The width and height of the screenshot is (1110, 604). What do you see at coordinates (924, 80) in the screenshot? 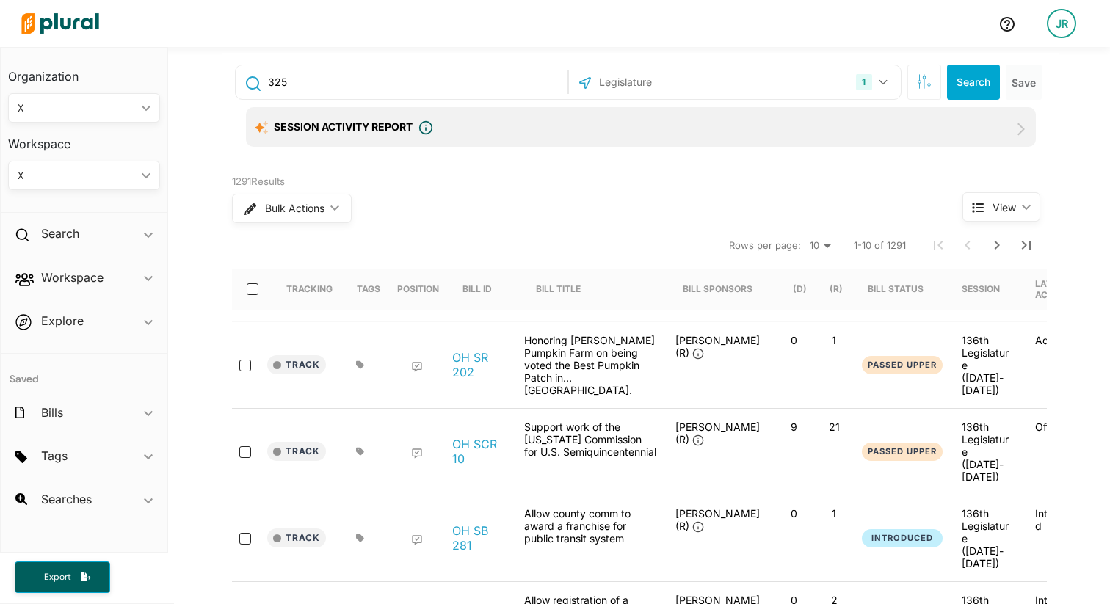
I see `span: Search Filters` at bounding box center [924, 80].